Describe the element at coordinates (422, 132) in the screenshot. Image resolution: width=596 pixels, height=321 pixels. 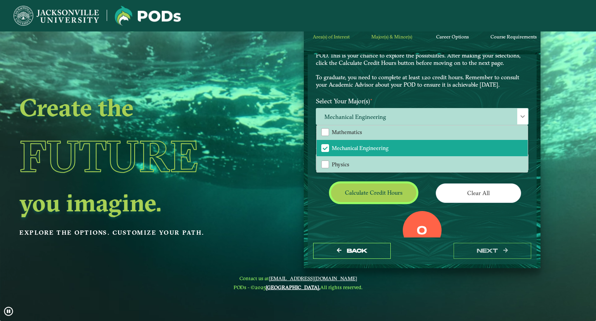
I see `li: Mathematics` at that location.